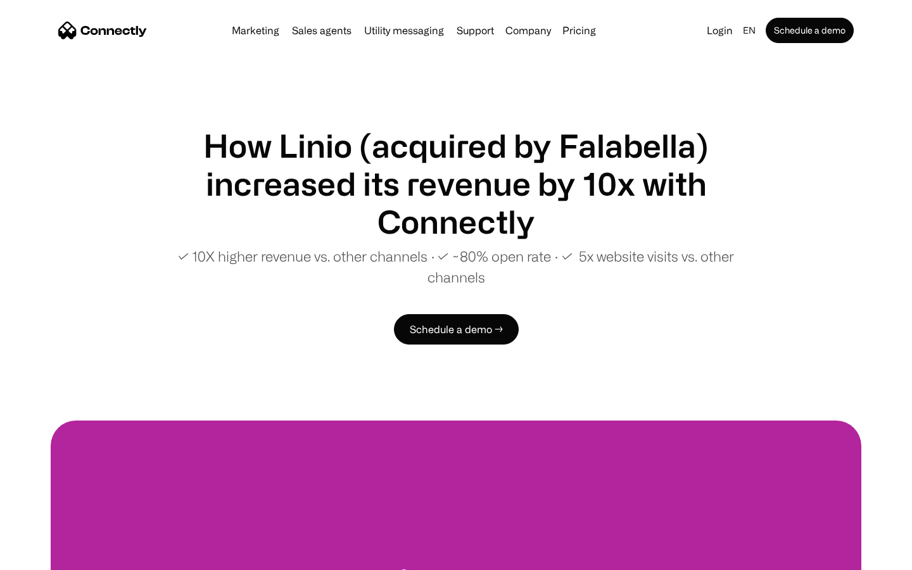 The width and height of the screenshot is (912, 570). Describe the element at coordinates (456, 184) in the screenshot. I see `h1: How Linio (acquired by Falabella) increased its revenue by 10x with Connectly` at that location.